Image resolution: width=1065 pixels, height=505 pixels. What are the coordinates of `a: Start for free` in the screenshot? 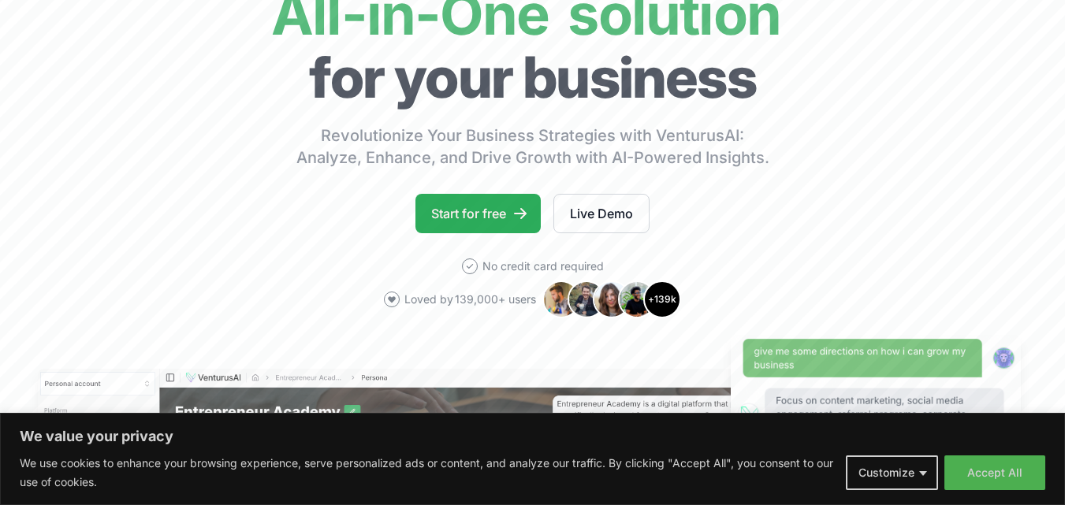 It's located at (478, 214).